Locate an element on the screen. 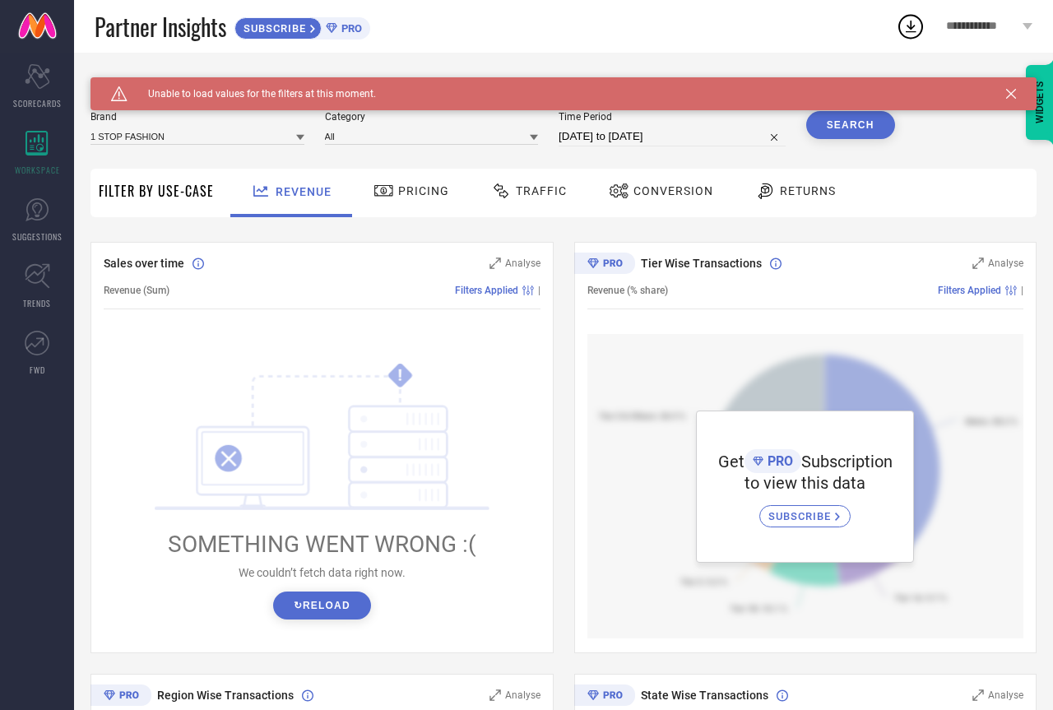 This screenshot has width=1053, height=710. span: WORKSPACE is located at coordinates (37, 170).